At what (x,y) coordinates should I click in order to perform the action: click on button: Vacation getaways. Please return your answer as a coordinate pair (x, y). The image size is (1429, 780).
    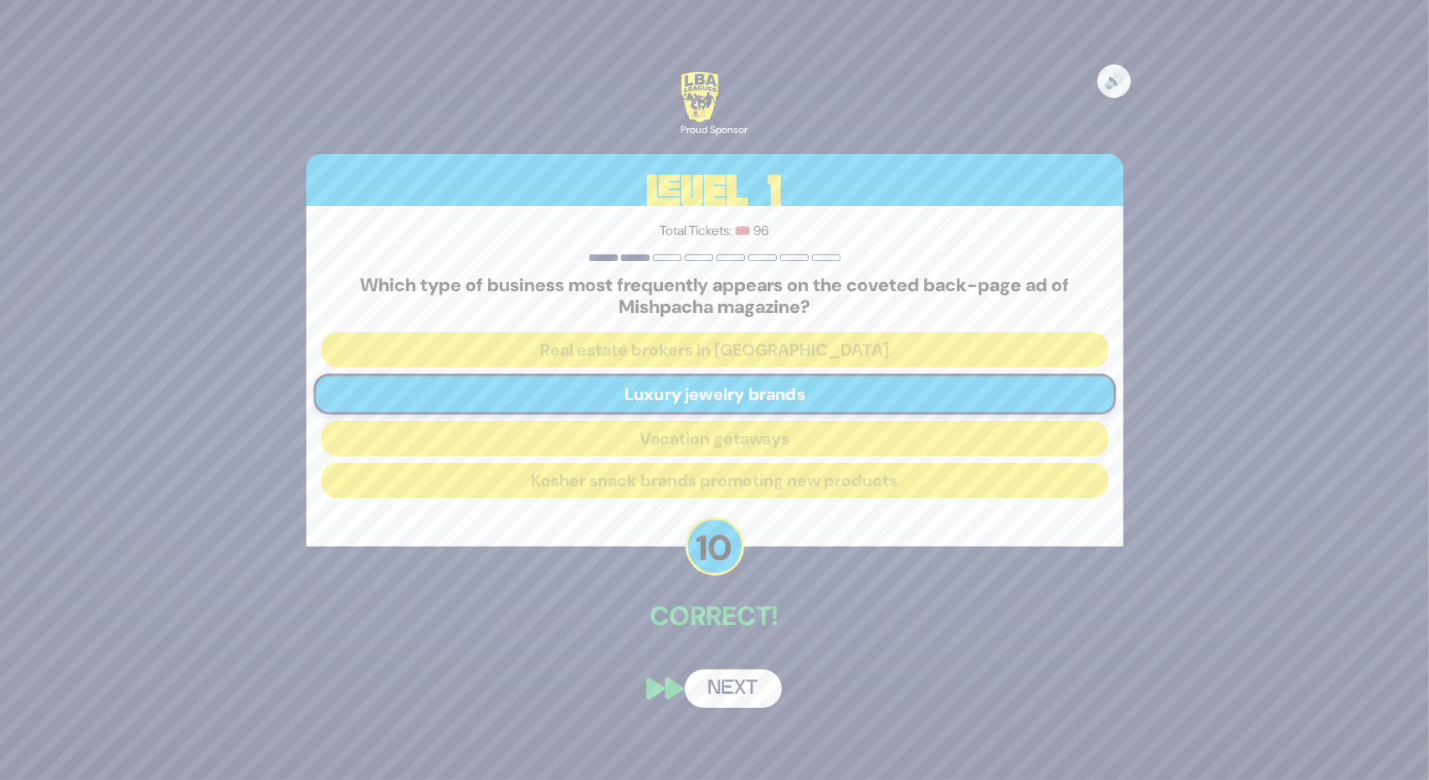
    Looking at the image, I should click on (715, 439).